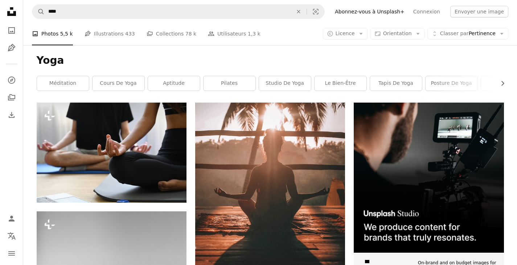 This screenshot has height=265, width=517. Describe the element at coordinates (63, 83) in the screenshot. I see `a: méditation` at that location.